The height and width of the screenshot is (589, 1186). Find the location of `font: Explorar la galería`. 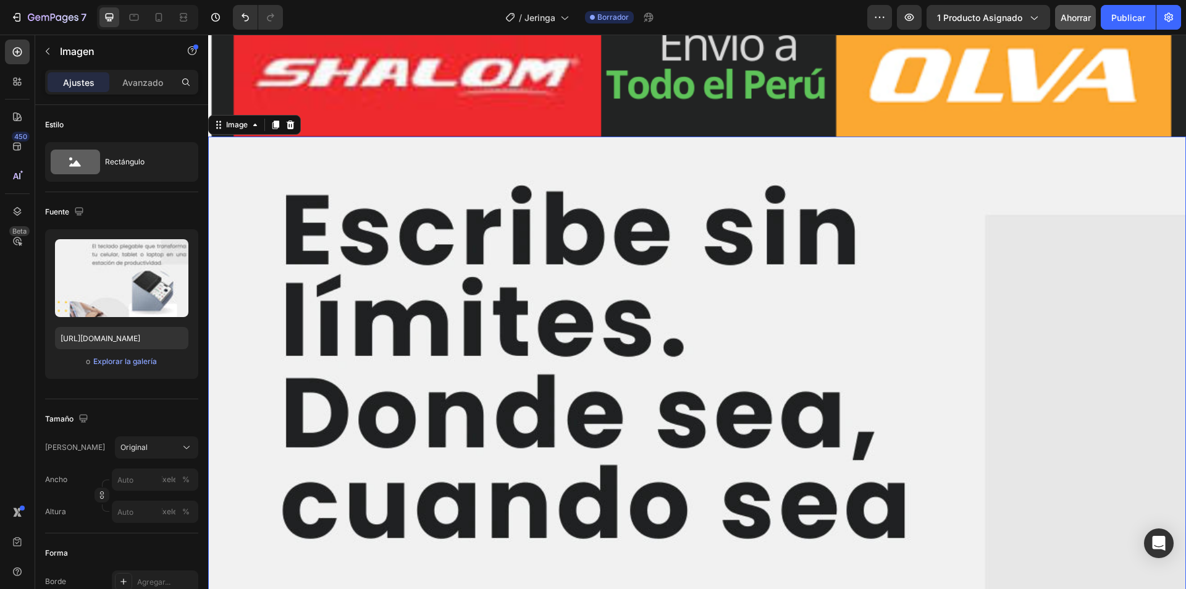

font: Explorar la galería is located at coordinates (125, 361).